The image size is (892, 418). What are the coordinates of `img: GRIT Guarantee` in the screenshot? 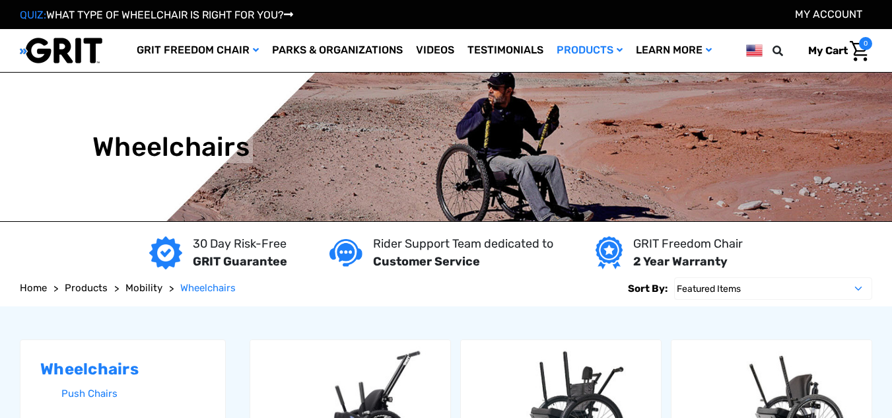 It's located at (166, 253).